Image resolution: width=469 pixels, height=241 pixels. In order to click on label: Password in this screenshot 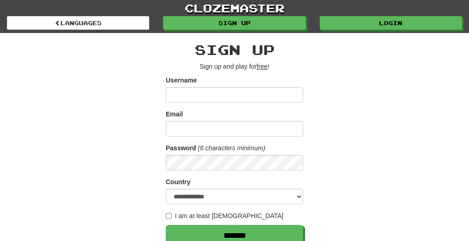, I will do `click(181, 148)`.